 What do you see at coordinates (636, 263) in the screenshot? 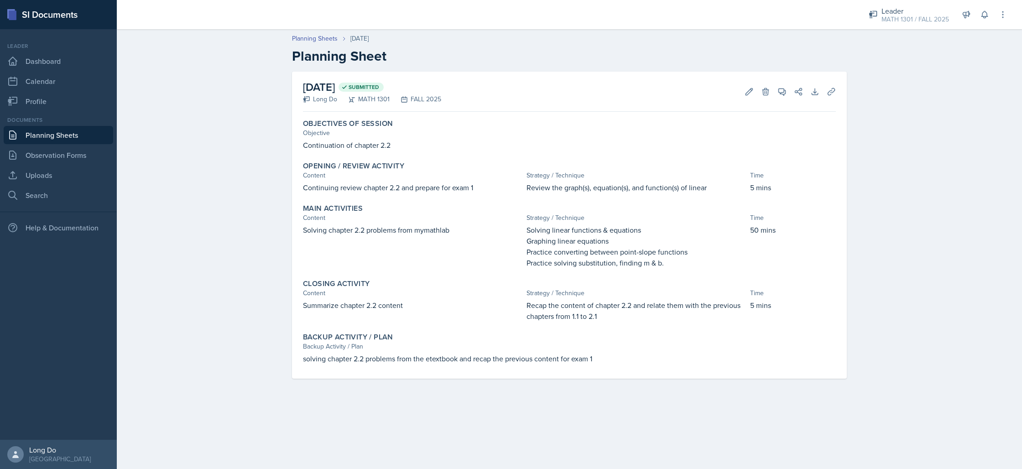
I see `p: Practice solving substitution, finding m & b.` at bounding box center [636, 263].